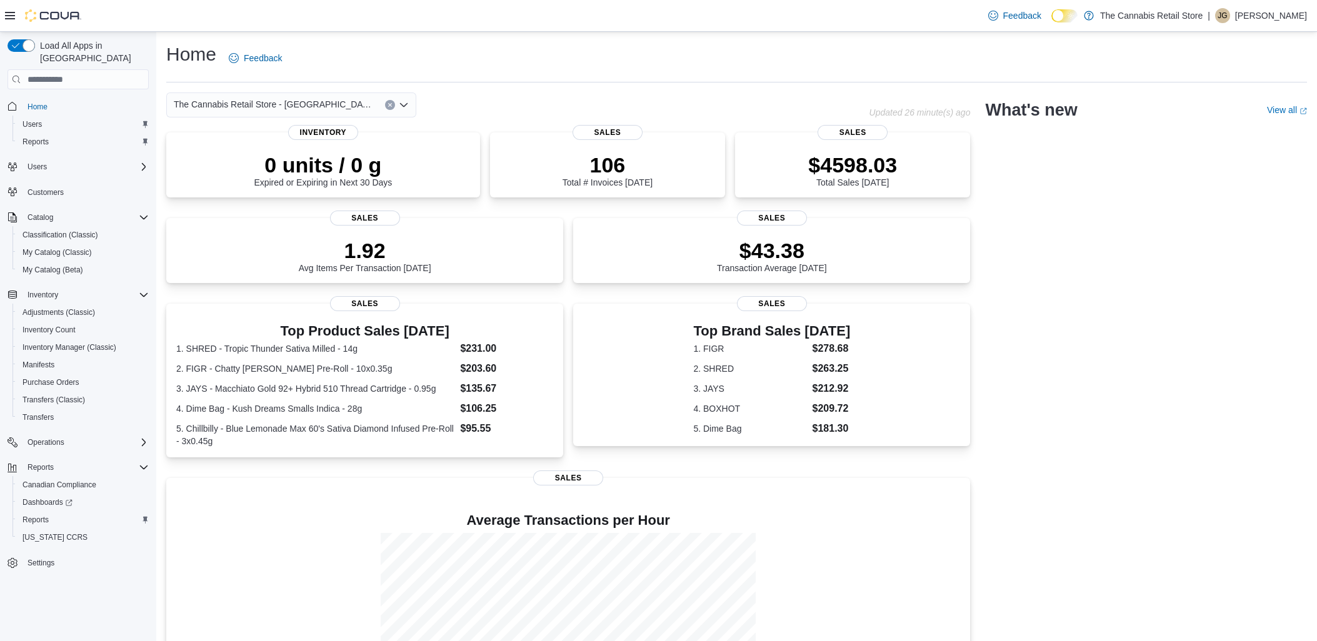 Image resolution: width=1317 pixels, height=641 pixels. I want to click on a: Home, so click(38, 107).